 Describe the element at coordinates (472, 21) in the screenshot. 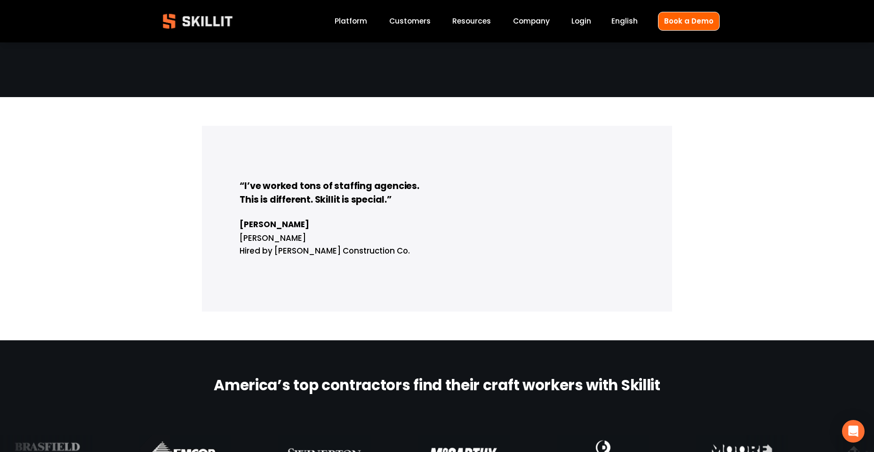

I see `a: folder dropdown` at that location.